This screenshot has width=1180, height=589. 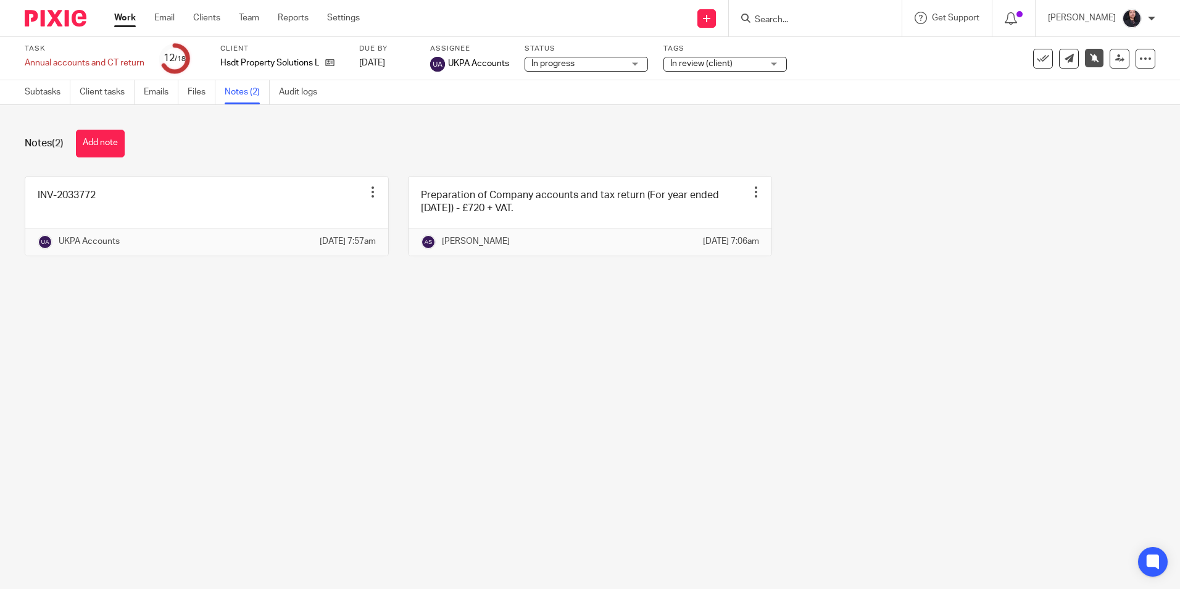 I want to click on a: Clients, so click(x=207, y=18).